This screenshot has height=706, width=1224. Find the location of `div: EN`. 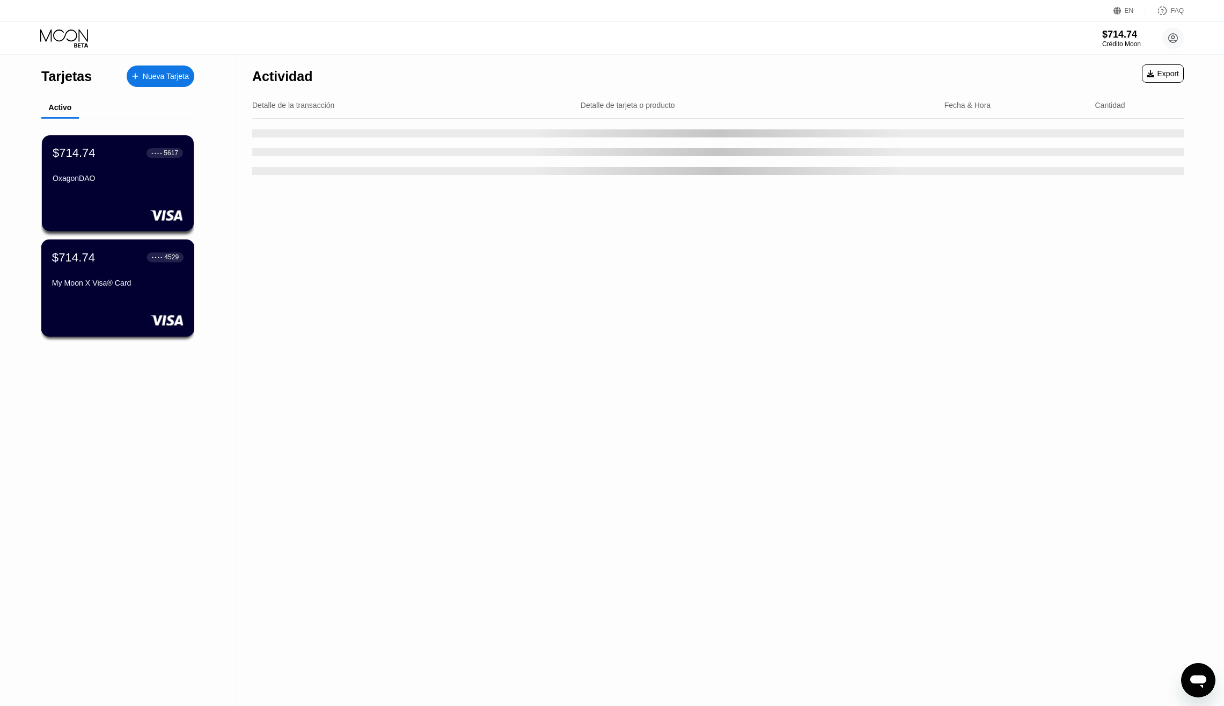

div: EN is located at coordinates (1129, 11).